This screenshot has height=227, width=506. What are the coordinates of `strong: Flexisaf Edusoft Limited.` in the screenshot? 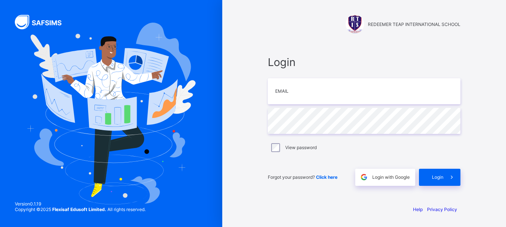 It's located at (79, 209).